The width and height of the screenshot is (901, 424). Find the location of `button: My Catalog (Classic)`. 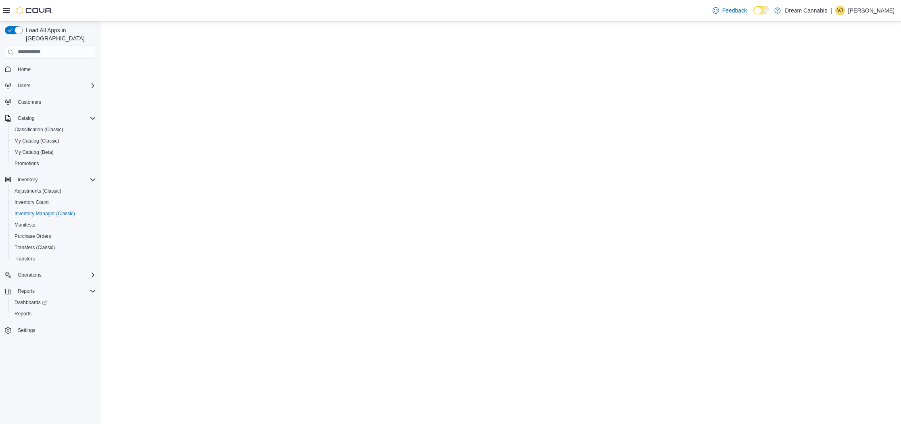

button: My Catalog (Classic) is located at coordinates (54, 141).